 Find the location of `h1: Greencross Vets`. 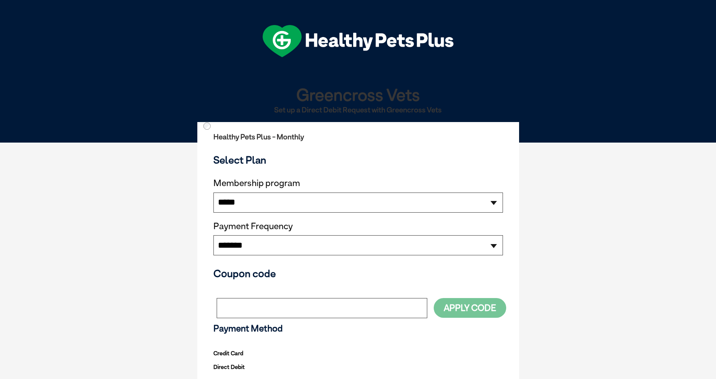

h1: Greencross Vets is located at coordinates (358, 94).